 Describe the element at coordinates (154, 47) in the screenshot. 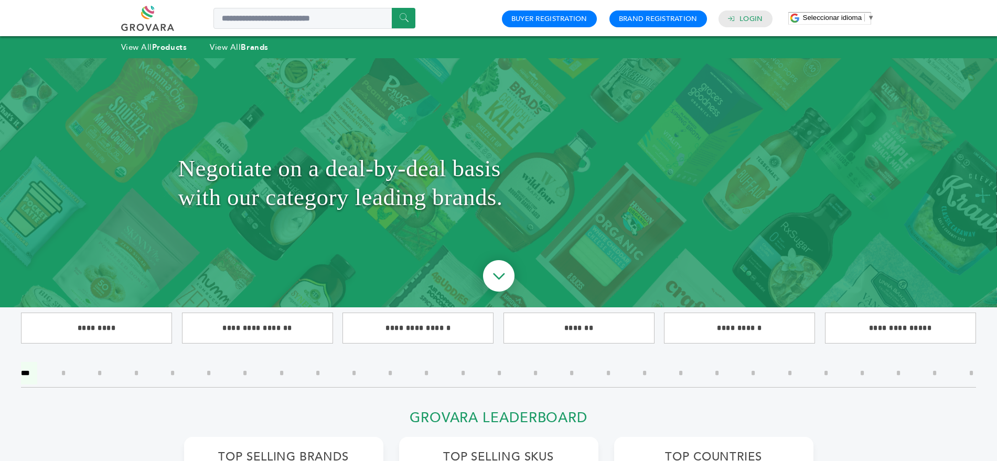

I see `a: View AllProducts` at that location.